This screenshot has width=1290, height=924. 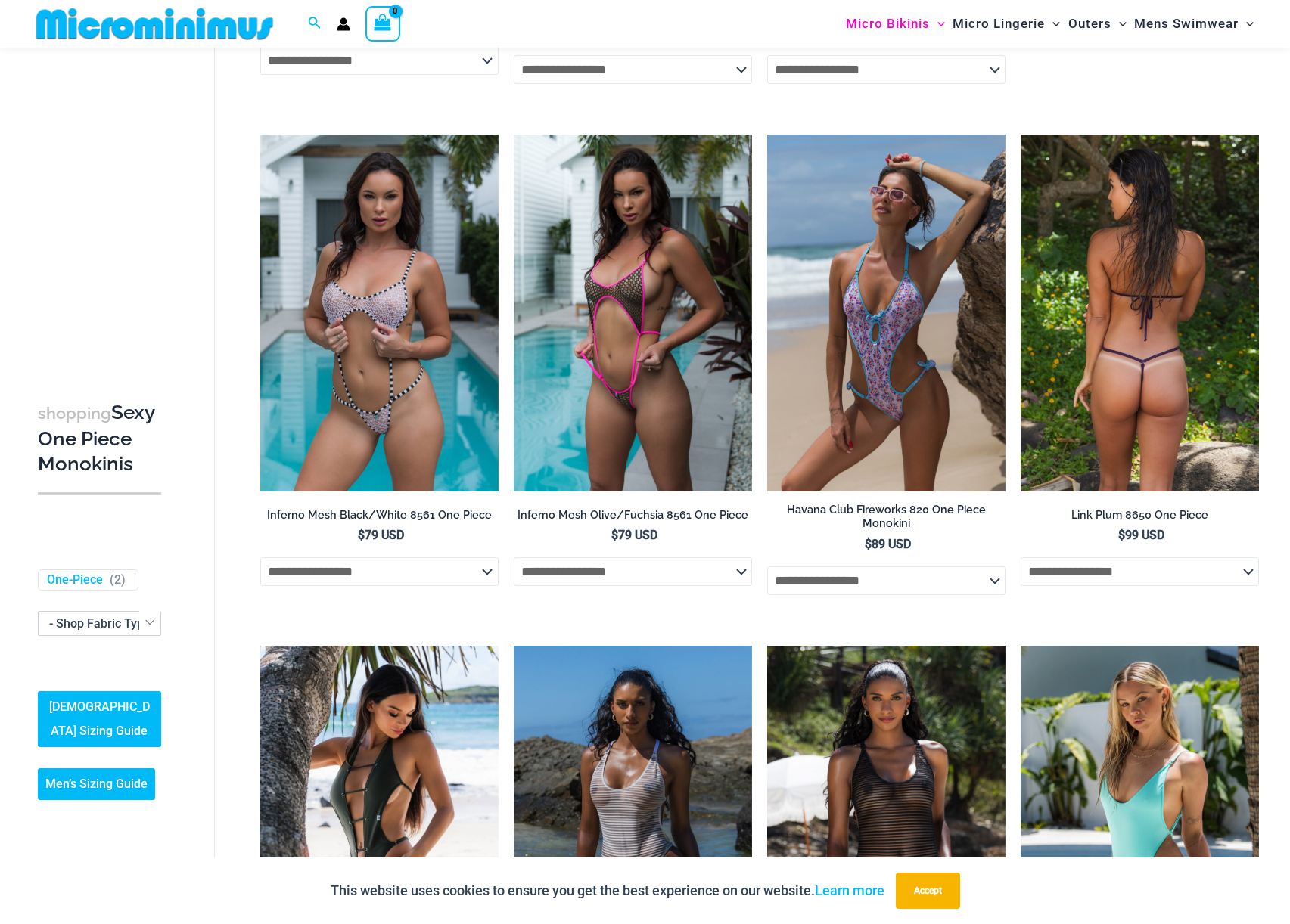 I want to click on a: Mens SwimwearMenu ToggleMenu Toggle, so click(x=1194, y=24).